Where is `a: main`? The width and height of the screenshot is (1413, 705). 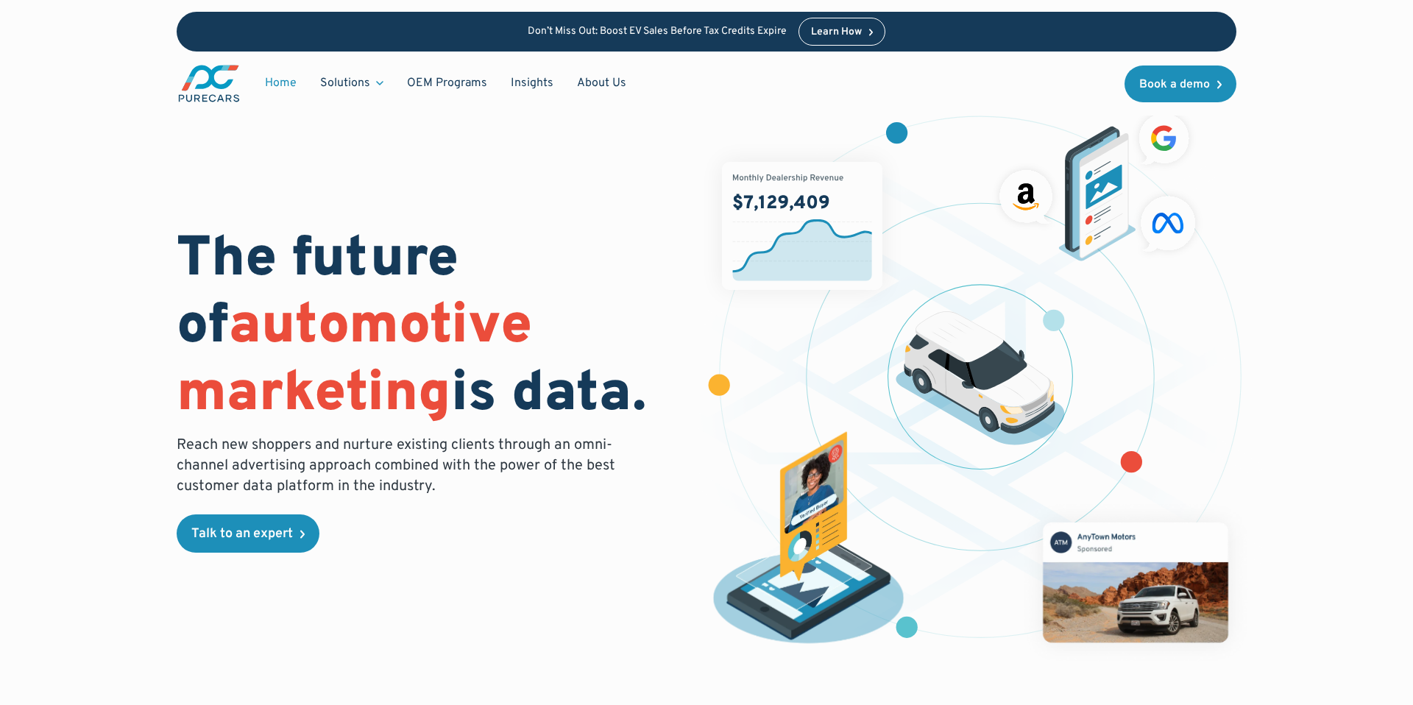 a: main is located at coordinates (209, 83).